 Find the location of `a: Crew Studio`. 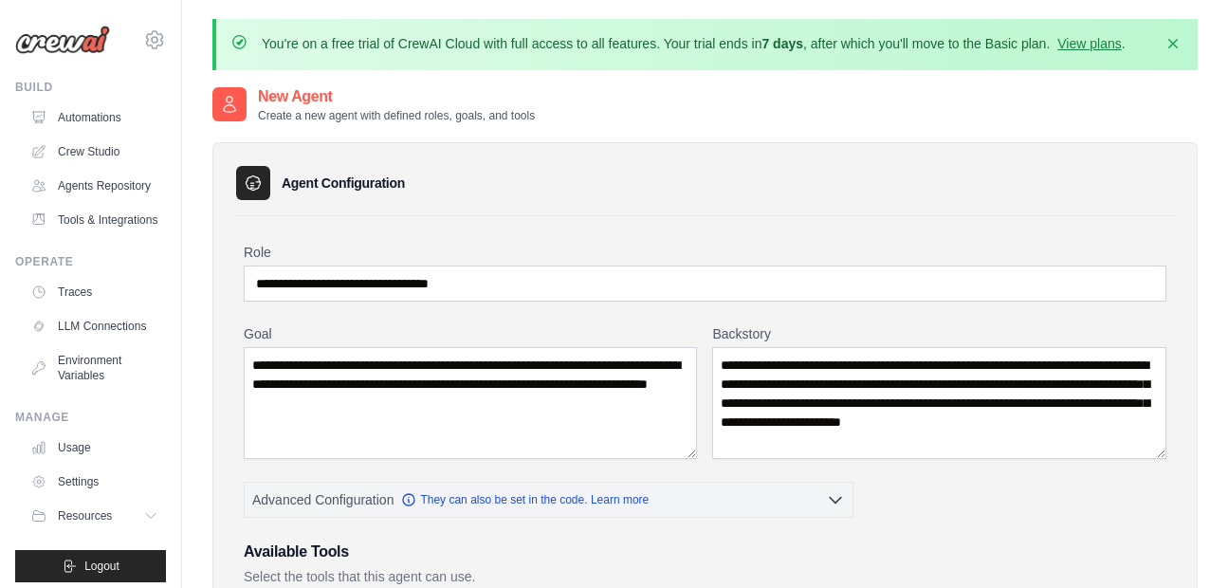

a: Crew Studio is located at coordinates (94, 152).